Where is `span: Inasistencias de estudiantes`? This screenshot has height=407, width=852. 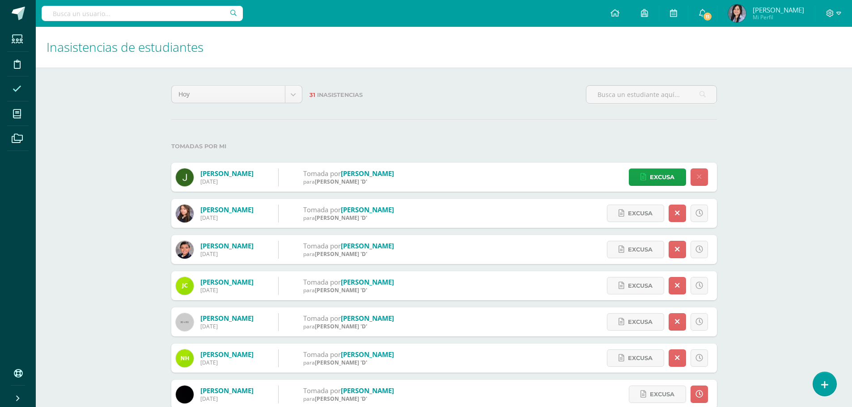 span: Inasistencias de estudiantes is located at coordinates (125, 47).